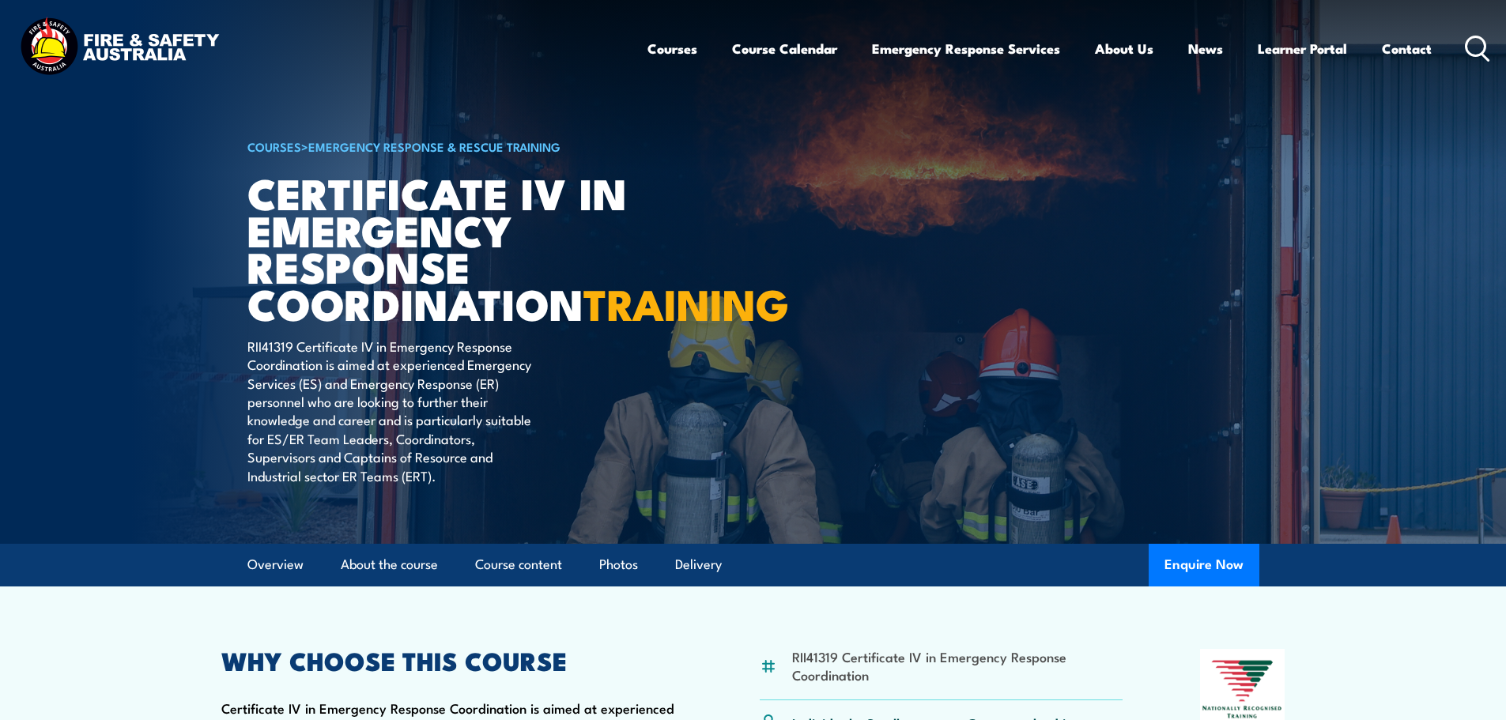  What do you see at coordinates (698, 564) in the screenshot?
I see `a: Delivery` at bounding box center [698, 564].